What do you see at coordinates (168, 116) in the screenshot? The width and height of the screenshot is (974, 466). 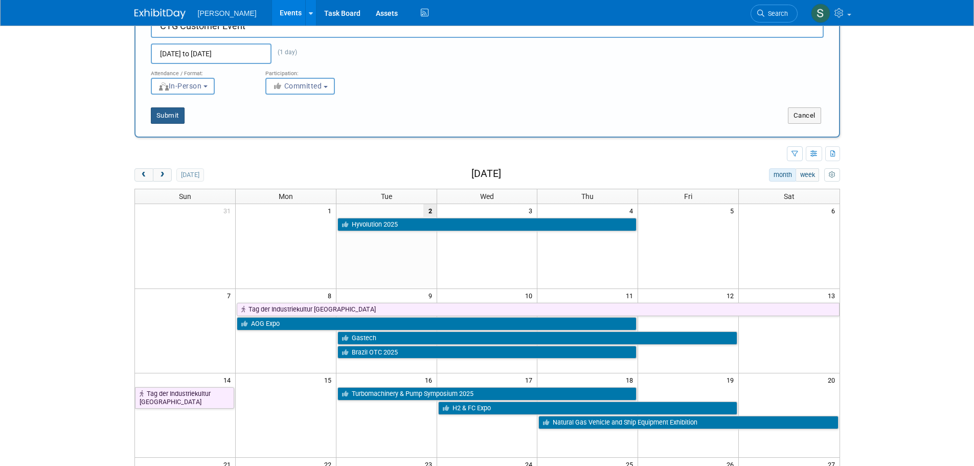 I see `button: Submit` at bounding box center [168, 116].